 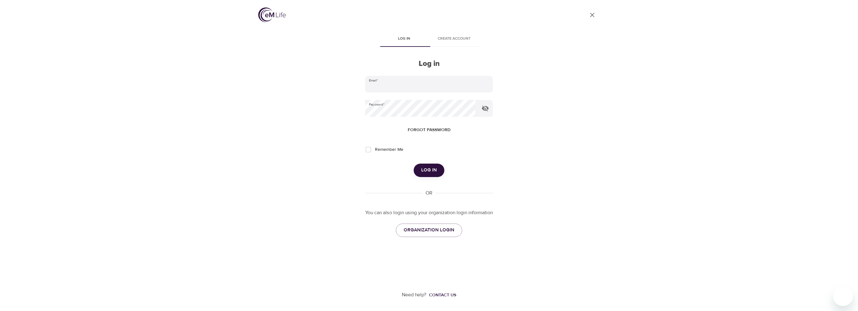 What do you see at coordinates (389, 150) in the screenshot?
I see `span: Remember Me` at bounding box center [389, 150].